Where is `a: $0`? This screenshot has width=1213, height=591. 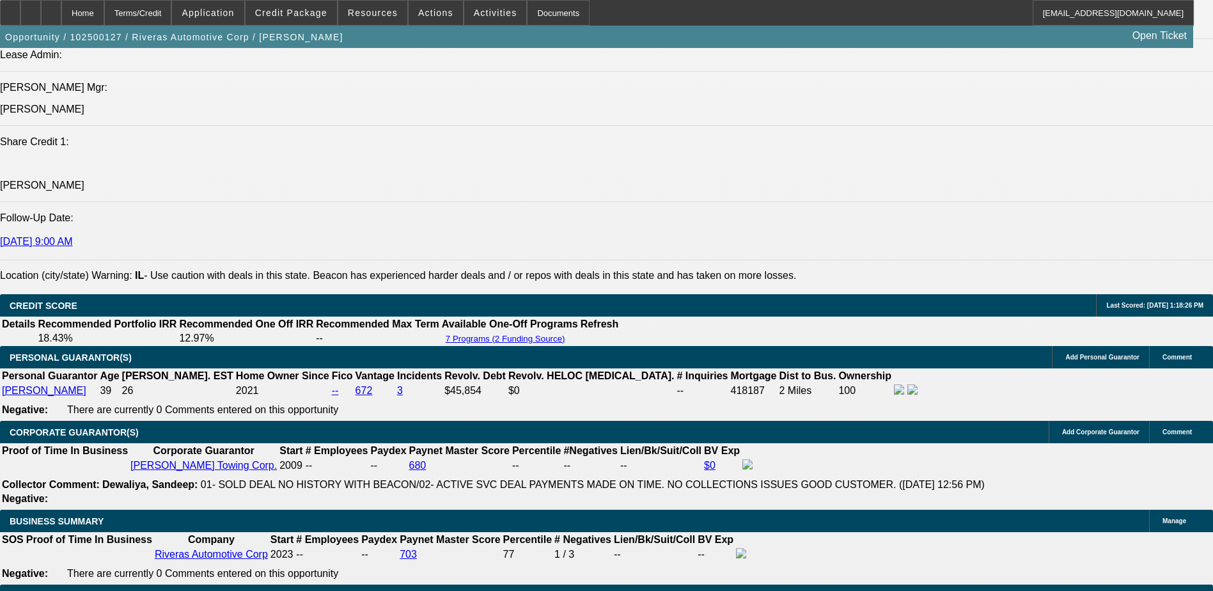
a: $0 is located at coordinates (710, 465).